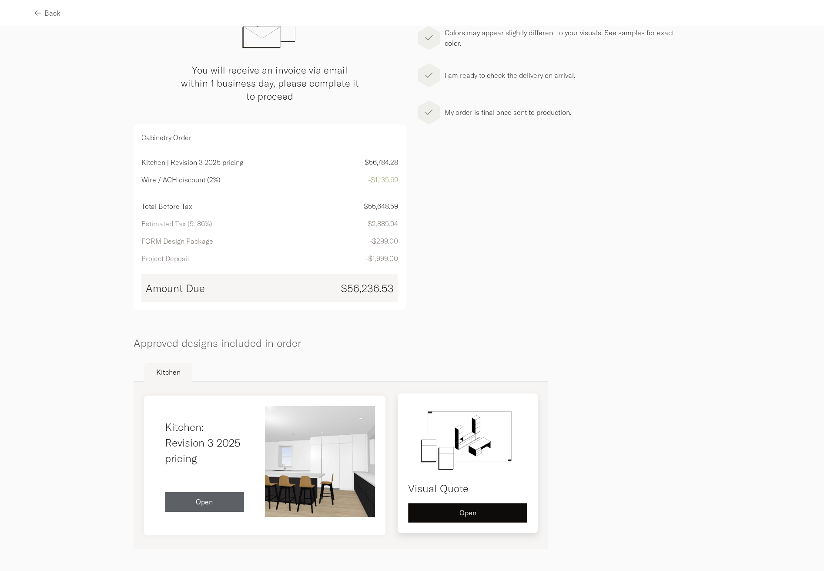 This screenshot has height=571, width=824. I want to click on span: Back, so click(52, 13).